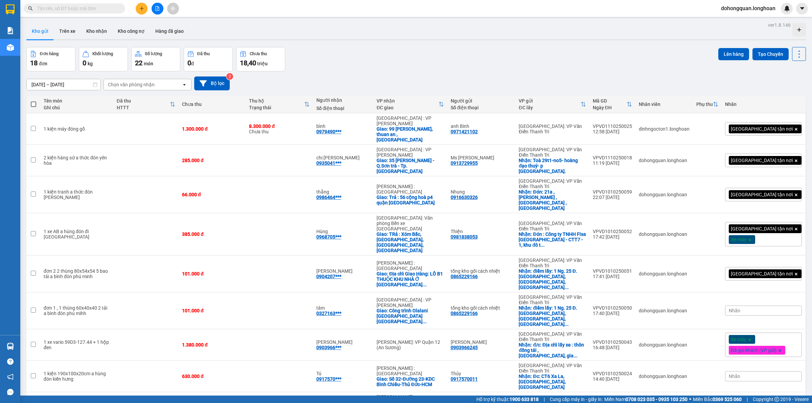 The image size is (812, 403). I want to click on div: Hùng, so click(343, 231).